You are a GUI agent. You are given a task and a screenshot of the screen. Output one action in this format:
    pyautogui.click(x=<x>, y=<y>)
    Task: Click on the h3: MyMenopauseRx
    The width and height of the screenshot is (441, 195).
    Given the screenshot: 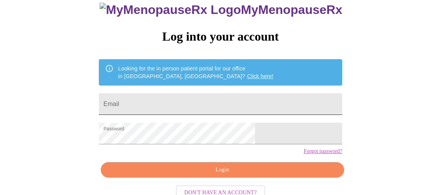 What is the action you would take?
    pyautogui.click(x=221, y=10)
    